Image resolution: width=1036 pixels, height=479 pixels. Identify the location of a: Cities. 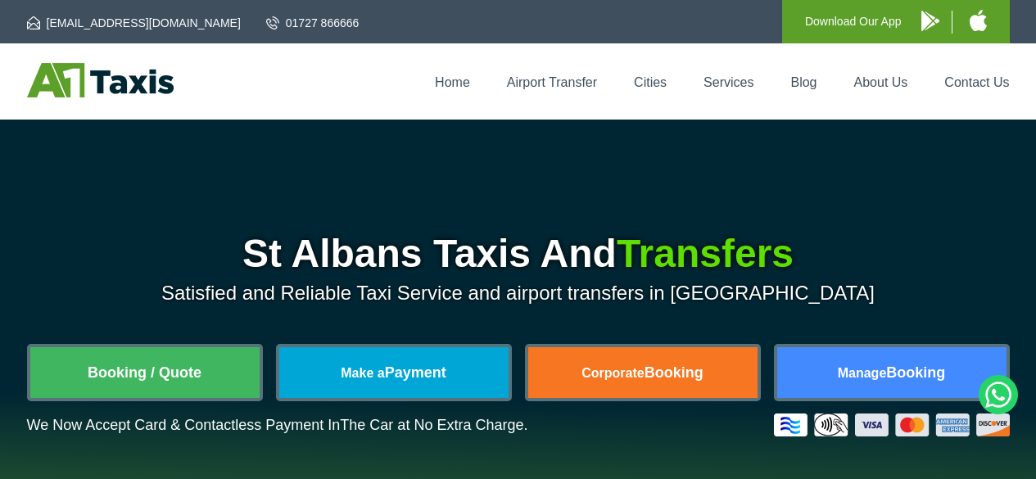
(651, 82).